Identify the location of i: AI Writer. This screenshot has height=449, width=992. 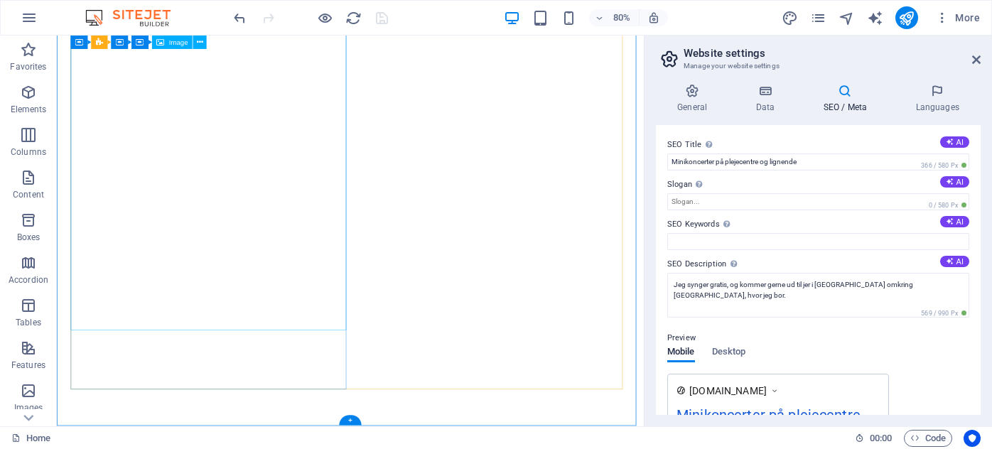
(875, 18).